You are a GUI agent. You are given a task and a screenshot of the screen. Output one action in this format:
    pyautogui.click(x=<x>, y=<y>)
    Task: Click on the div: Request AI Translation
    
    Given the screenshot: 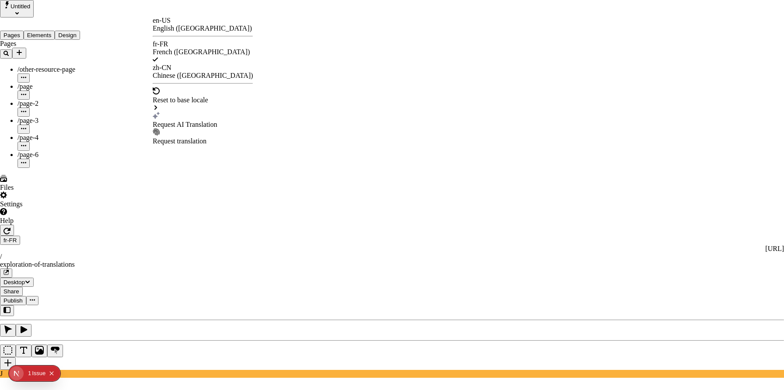 What is the action you would take?
    pyautogui.click(x=203, y=125)
    